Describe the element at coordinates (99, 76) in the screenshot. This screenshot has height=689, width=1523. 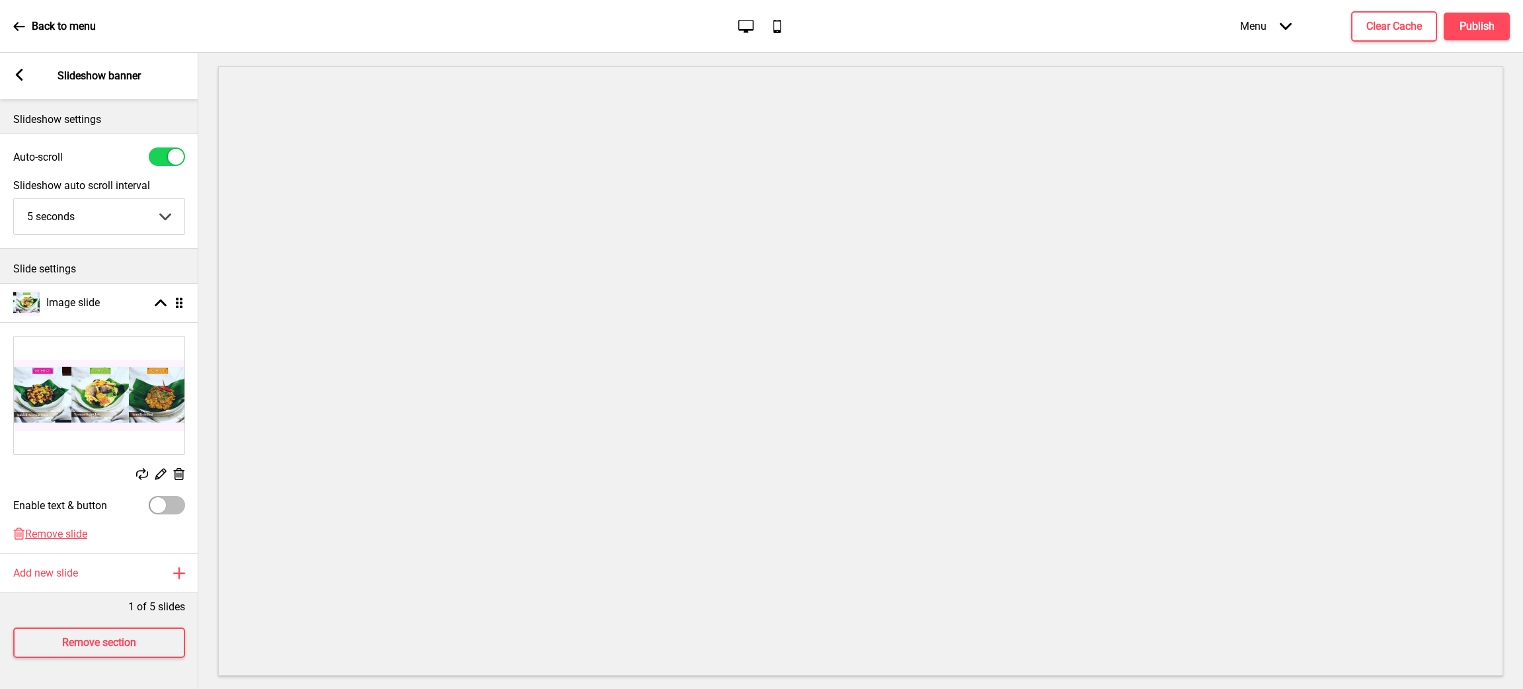
I see `p: Slideshow banner` at that location.